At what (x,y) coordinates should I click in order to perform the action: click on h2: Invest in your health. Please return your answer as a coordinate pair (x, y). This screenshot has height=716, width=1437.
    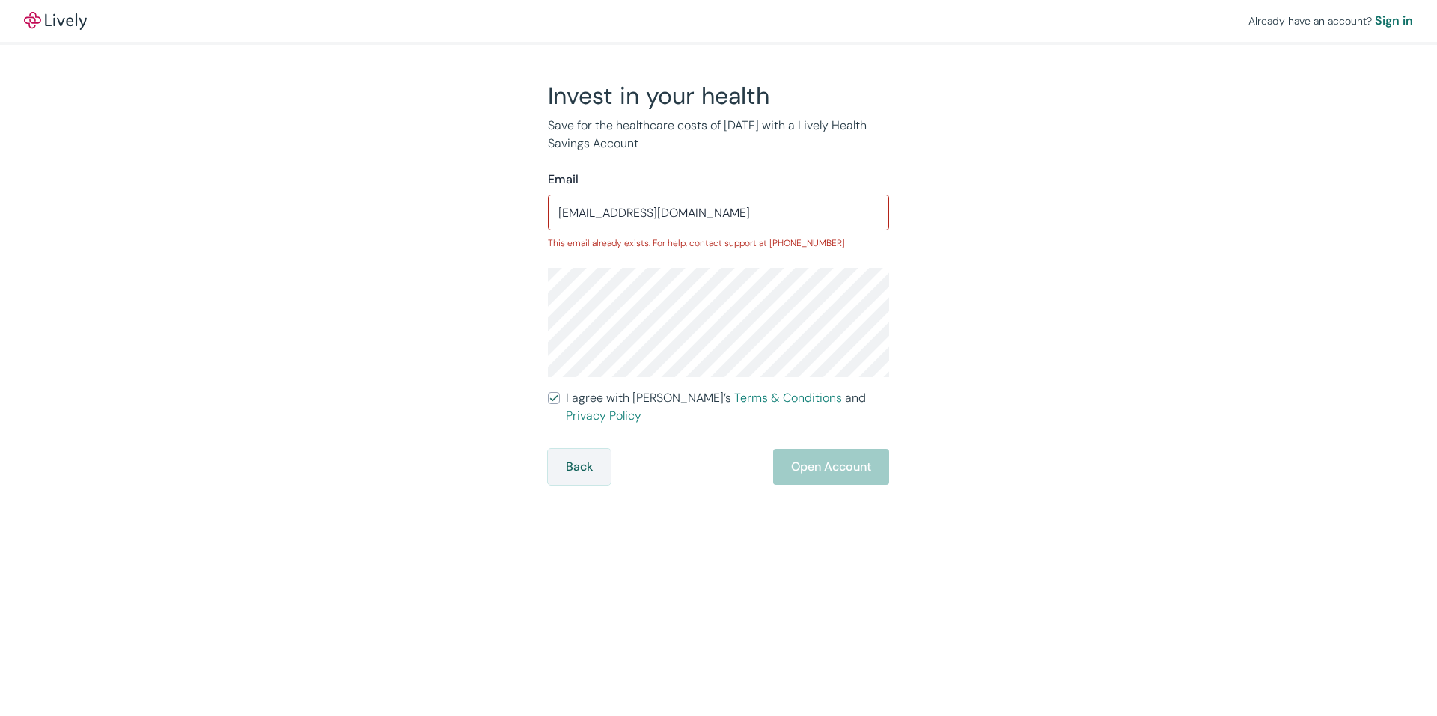
    Looking at the image, I should click on (719, 96).